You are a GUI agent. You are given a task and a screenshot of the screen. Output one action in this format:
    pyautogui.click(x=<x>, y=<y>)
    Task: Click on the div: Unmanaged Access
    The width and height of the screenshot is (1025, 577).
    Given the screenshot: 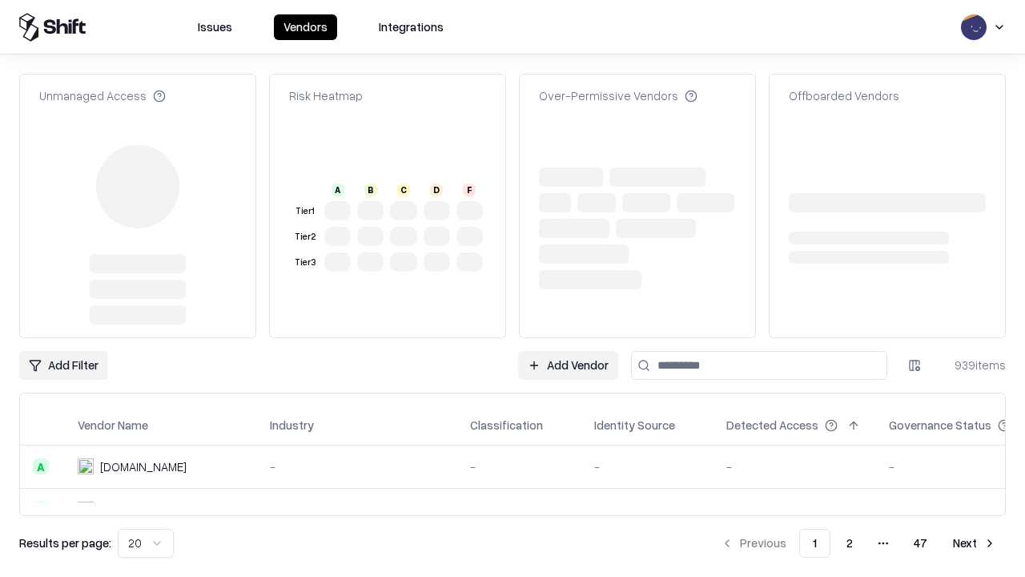 What is the action you would take?
    pyautogui.click(x=102, y=95)
    